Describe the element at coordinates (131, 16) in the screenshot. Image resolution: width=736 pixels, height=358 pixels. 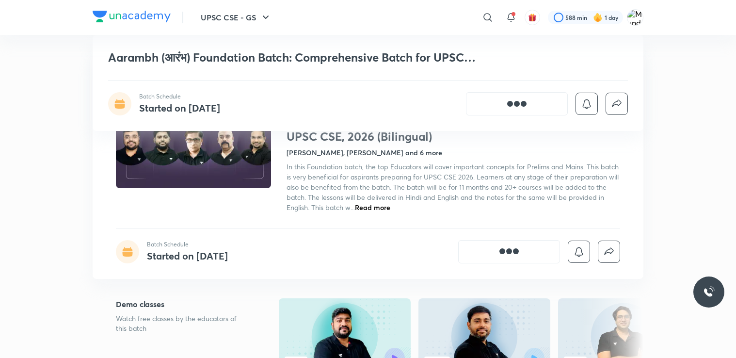
I see `img: Company Logo` at that location.